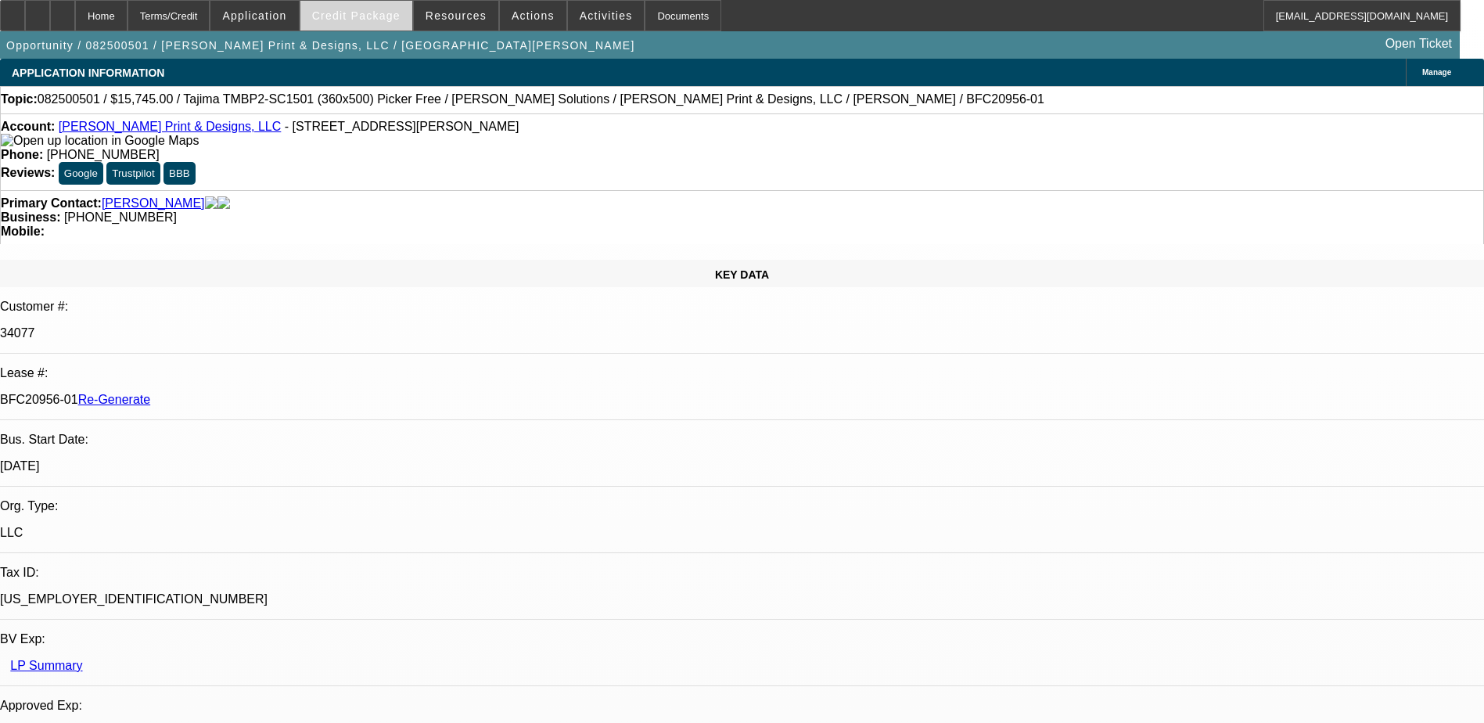 Image resolution: width=1484 pixels, height=723 pixels. I want to click on a: Re-Generate, so click(114, 399).